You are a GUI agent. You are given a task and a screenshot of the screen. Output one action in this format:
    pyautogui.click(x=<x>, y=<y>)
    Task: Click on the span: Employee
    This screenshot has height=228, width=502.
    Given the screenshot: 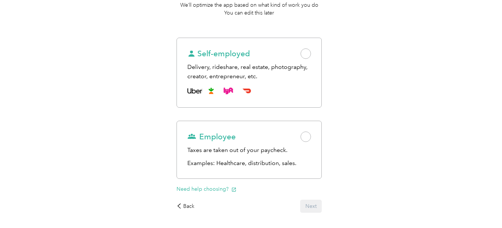 What is the action you would take?
    pyautogui.click(x=211, y=137)
    